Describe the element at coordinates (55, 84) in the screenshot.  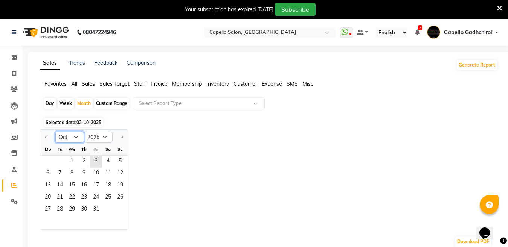
I see `span: Favorites` at that location.